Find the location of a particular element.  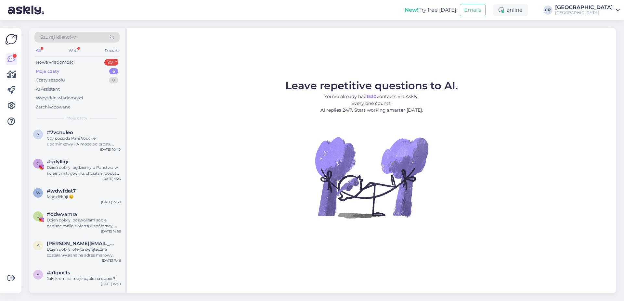

div: Zarchiwizowane is located at coordinates (53, 107).